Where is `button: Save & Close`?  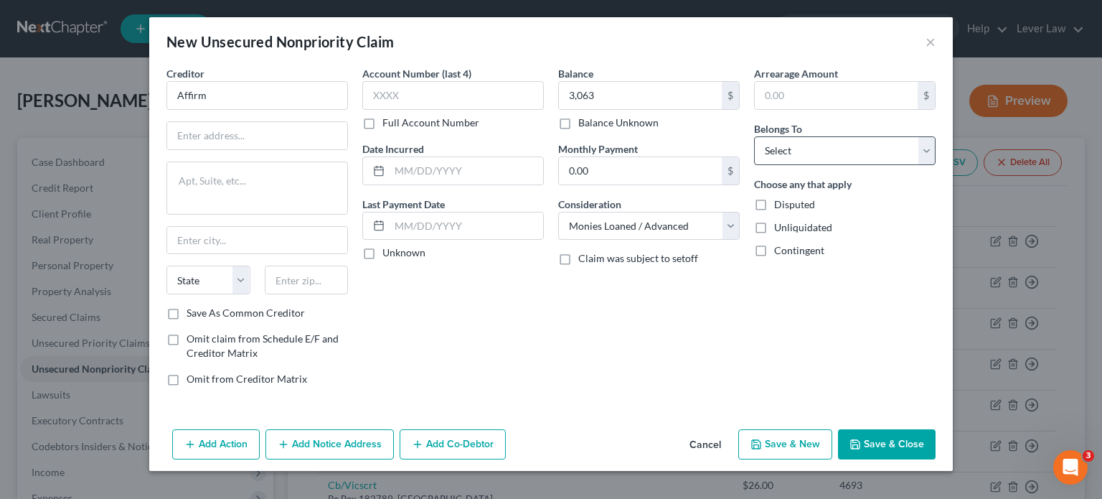
button: Save & Close is located at coordinates (887, 444).